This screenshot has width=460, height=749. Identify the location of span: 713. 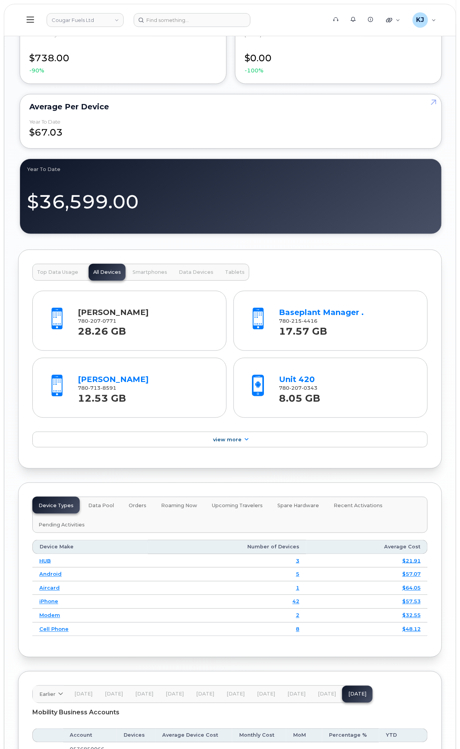
(95, 388).